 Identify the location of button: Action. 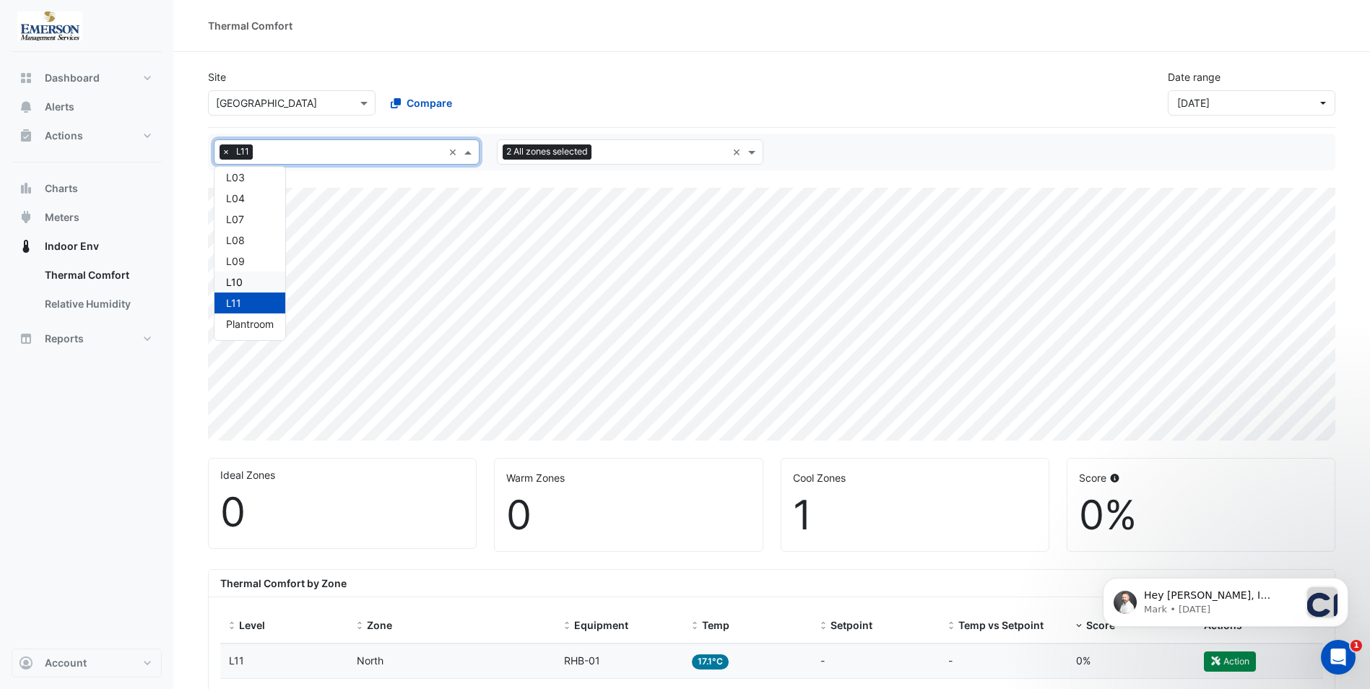
(1230, 662).